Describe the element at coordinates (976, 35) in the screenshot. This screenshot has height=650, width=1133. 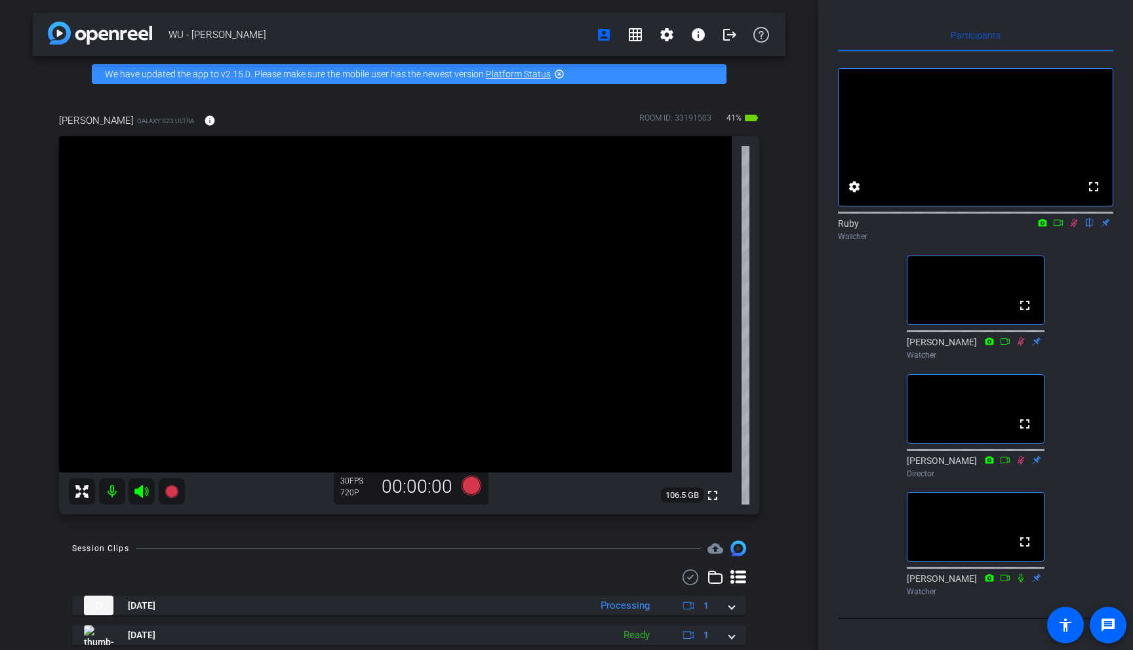
I see `span: Participants` at that location.